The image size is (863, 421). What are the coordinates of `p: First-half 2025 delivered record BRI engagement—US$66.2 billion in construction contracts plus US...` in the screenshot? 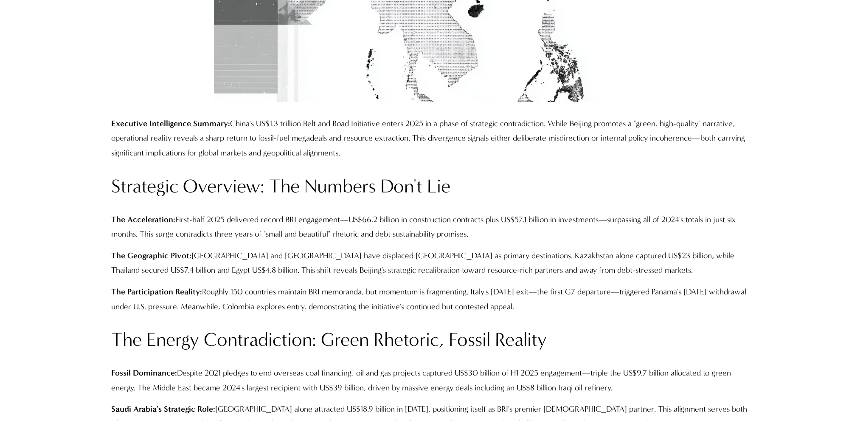 It's located at (432, 227).